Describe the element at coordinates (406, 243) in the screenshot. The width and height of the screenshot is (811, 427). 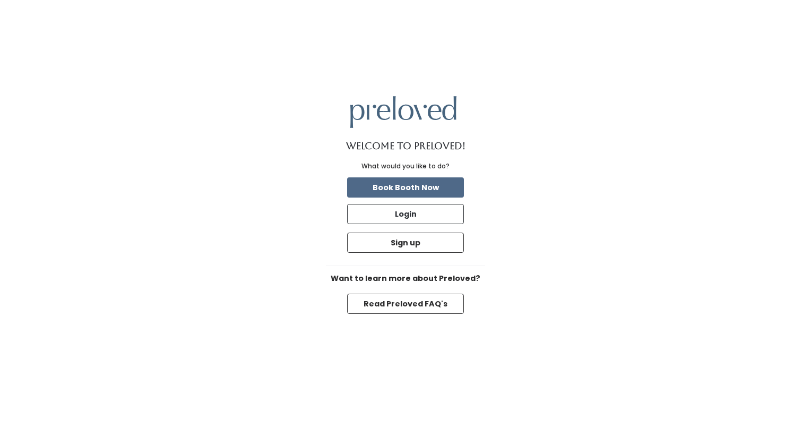
I see `a: Sign up` at that location.